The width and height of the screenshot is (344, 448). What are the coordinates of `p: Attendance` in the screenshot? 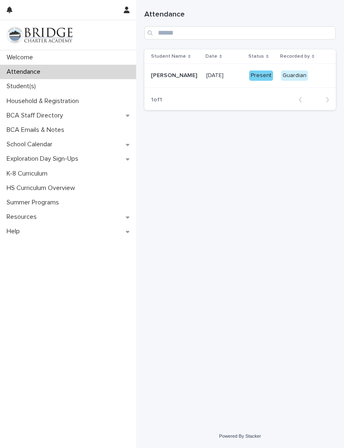 It's located at (25, 72).